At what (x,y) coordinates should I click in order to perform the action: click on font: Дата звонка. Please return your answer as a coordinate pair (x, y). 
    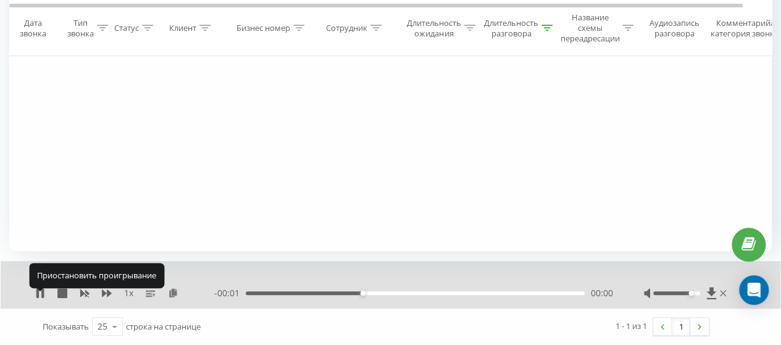
    Looking at the image, I should click on (33, 28).